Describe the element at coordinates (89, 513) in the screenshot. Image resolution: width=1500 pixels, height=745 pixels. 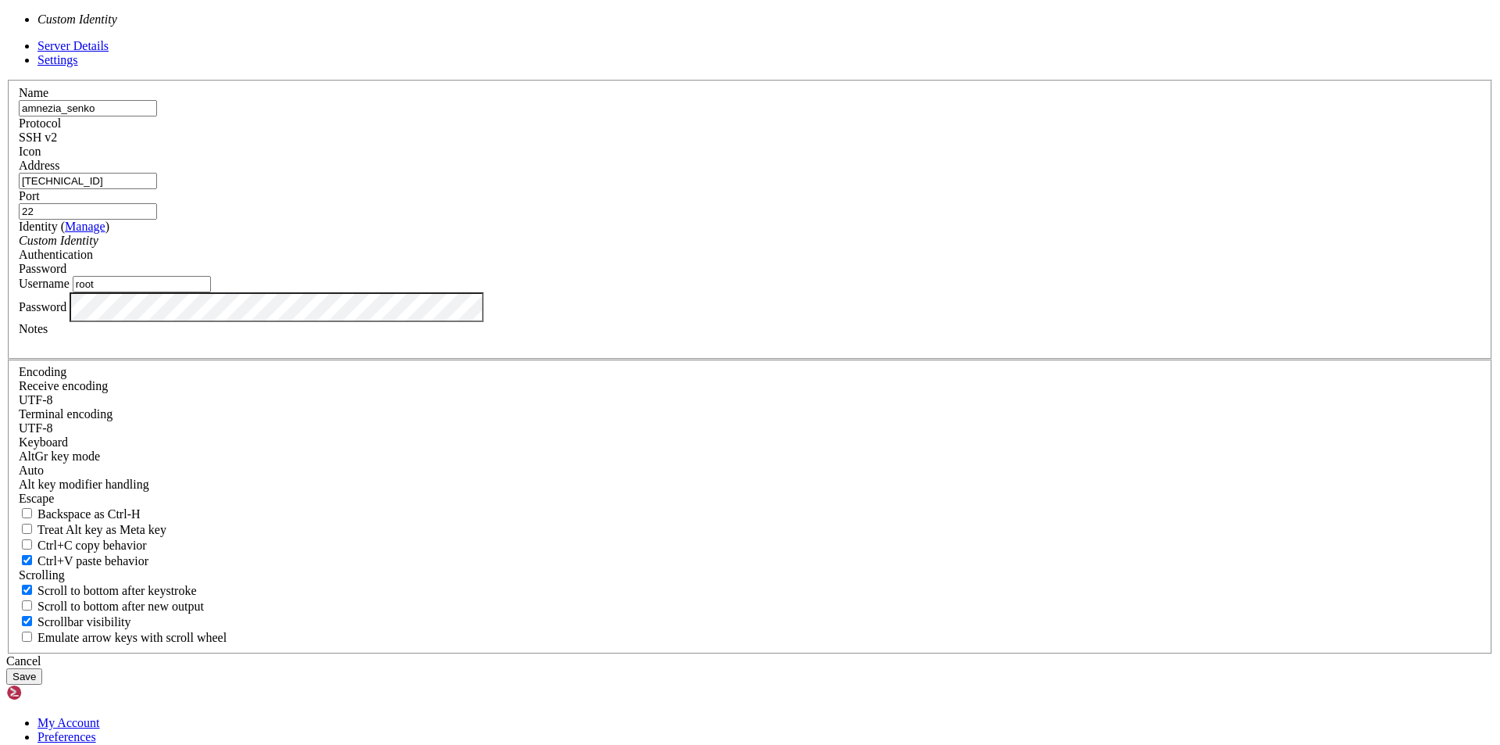
I see `span: Backspace as Ctrl-H` at that location.